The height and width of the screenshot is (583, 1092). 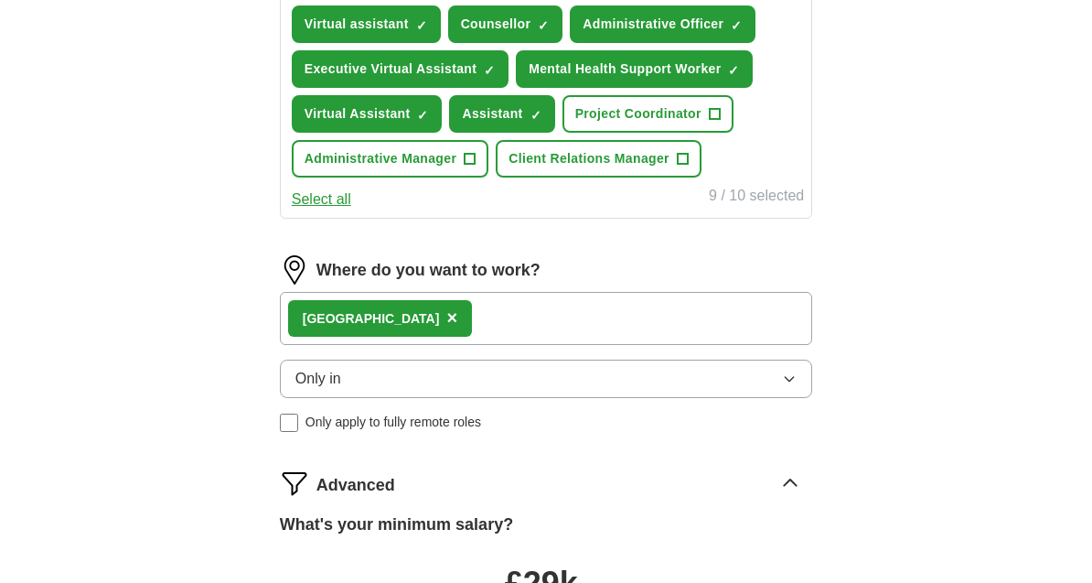 What do you see at coordinates (390, 158) in the screenshot?
I see `button: Administrative Manager` at bounding box center [390, 158].